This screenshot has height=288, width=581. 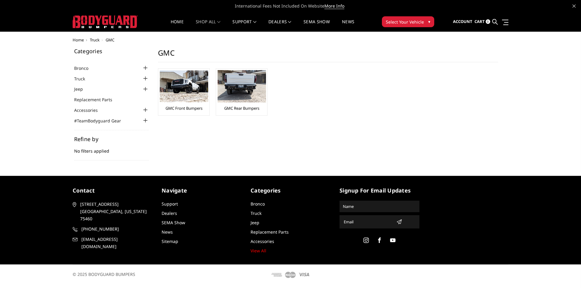 I want to click on span: Home, so click(x=78, y=40).